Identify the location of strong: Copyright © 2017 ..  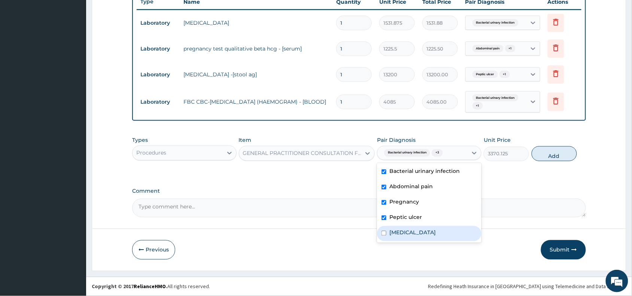
(129, 287).